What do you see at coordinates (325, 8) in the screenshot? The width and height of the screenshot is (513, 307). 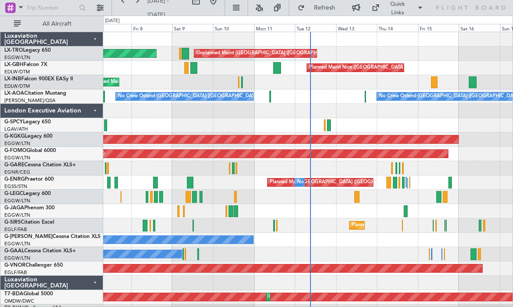 I see `span: Refresh` at bounding box center [325, 8].